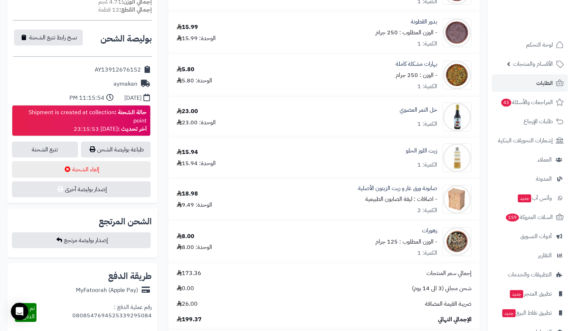 This screenshot has height=331, width=572. What do you see at coordinates (20, 311) in the screenshot?
I see `div: Open Intercom Messenger` at bounding box center [20, 311].